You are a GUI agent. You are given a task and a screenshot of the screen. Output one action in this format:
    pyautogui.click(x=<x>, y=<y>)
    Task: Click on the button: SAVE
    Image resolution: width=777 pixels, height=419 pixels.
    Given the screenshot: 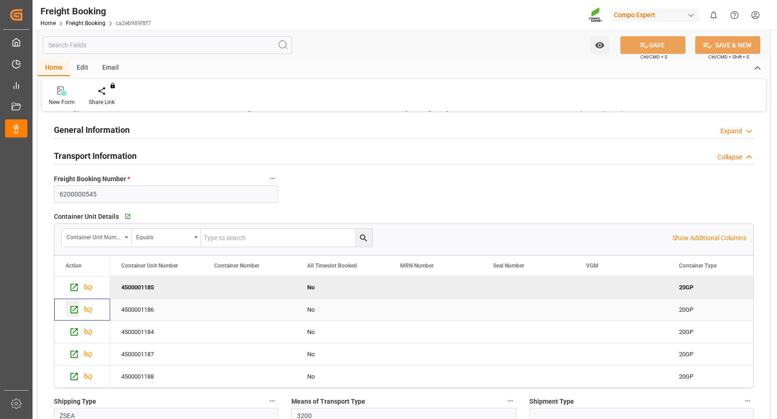 What is the action you would take?
    pyautogui.click(x=653, y=45)
    